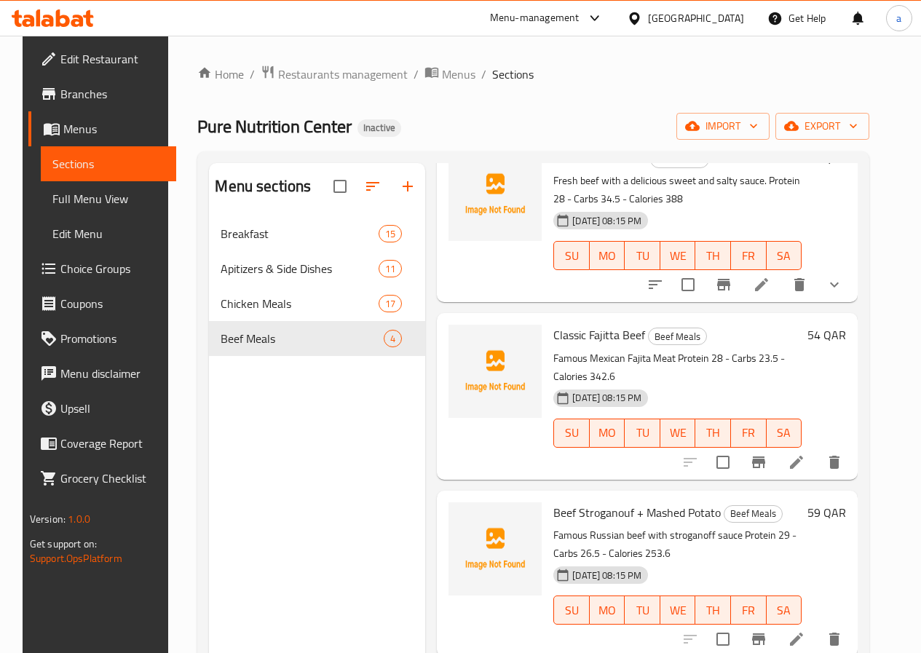 The height and width of the screenshot is (653, 921). Describe the element at coordinates (299, 234) in the screenshot. I see `div: Breakfast` at that location.